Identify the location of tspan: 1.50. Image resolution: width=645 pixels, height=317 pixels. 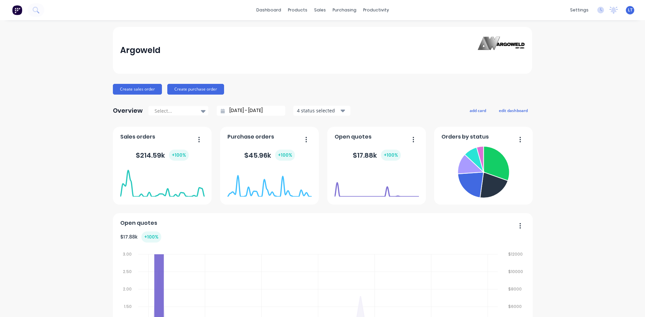
(127, 307).